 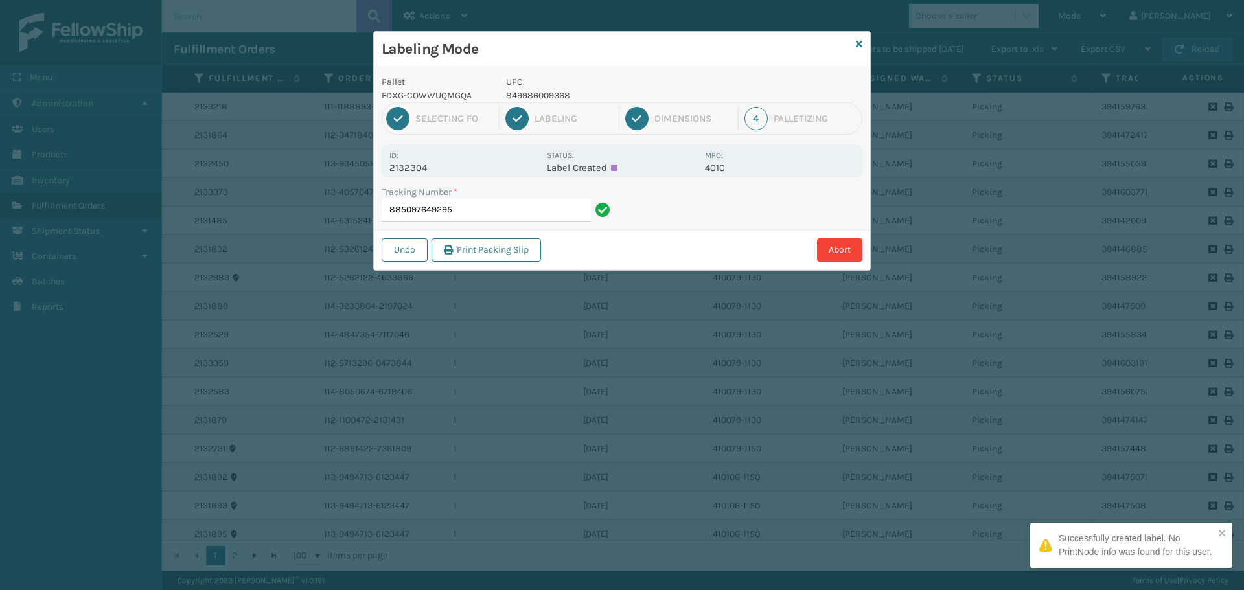 What do you see at coordinates (486, 250) in the screenshot?
I see `button: Print Packing Slip` at bounding box center [486, 250].